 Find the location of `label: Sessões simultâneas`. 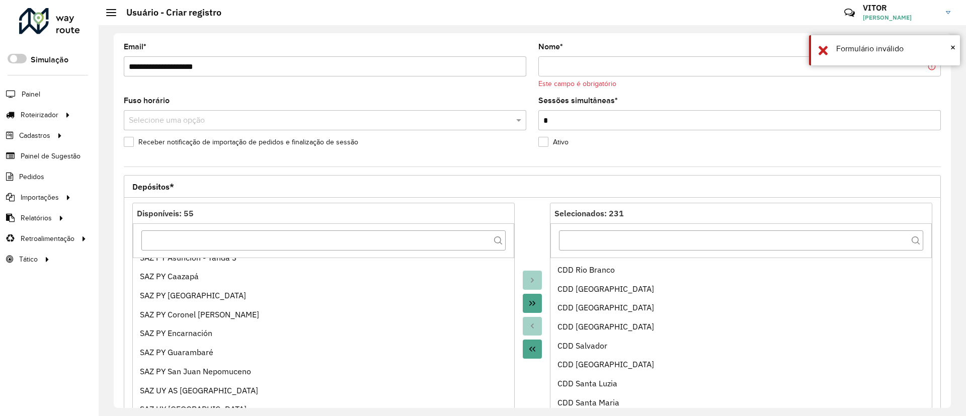

label: Sessões simultâneas is located at coordinates (578, 101).